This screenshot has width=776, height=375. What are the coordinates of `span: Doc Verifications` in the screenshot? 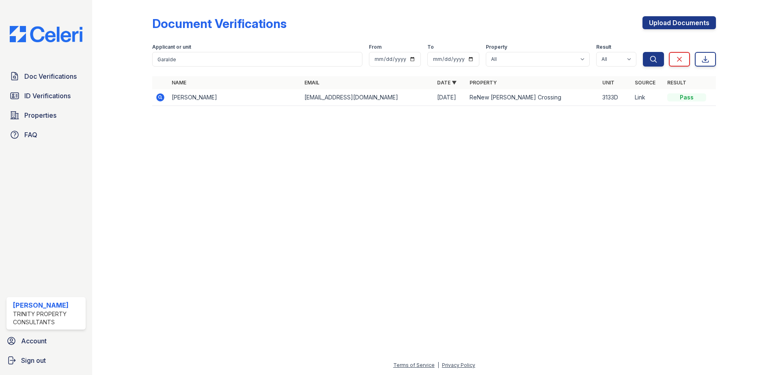 It's located at (50, 76).